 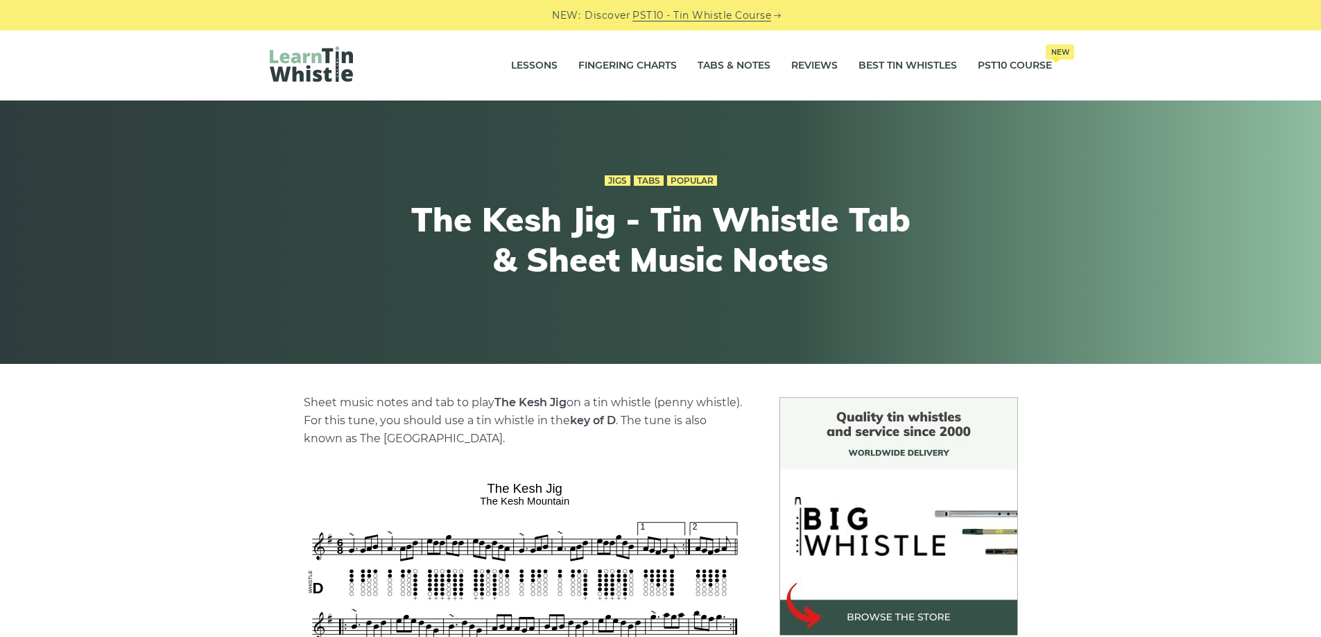 What do you see at coordinates (534, 66) in the screenshot?
I see `a: Lessons` at bounding box center [534, 66].